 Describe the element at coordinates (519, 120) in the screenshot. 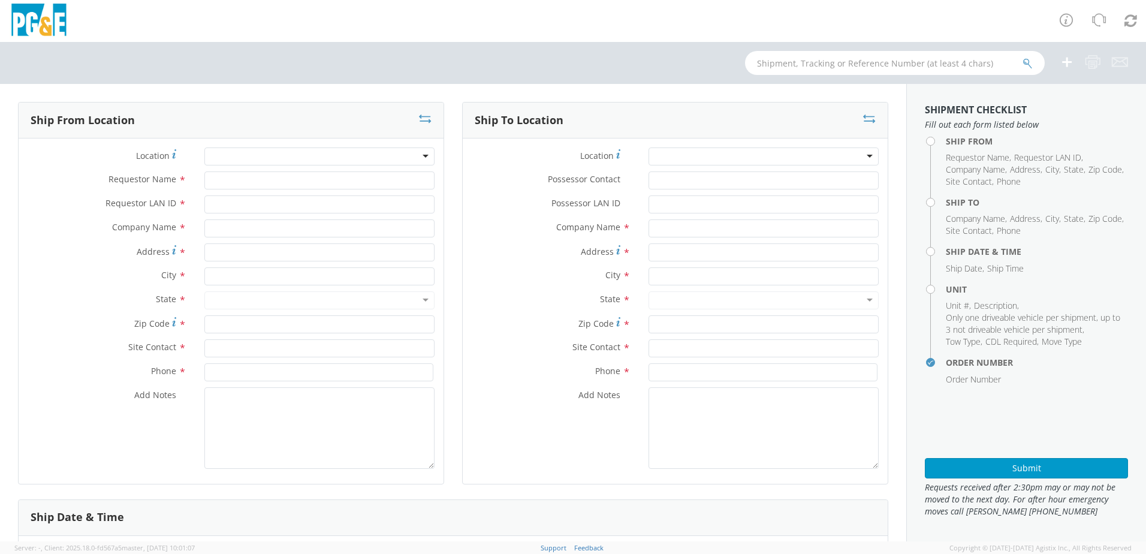

I see `h3: Ship To Location` at that location.